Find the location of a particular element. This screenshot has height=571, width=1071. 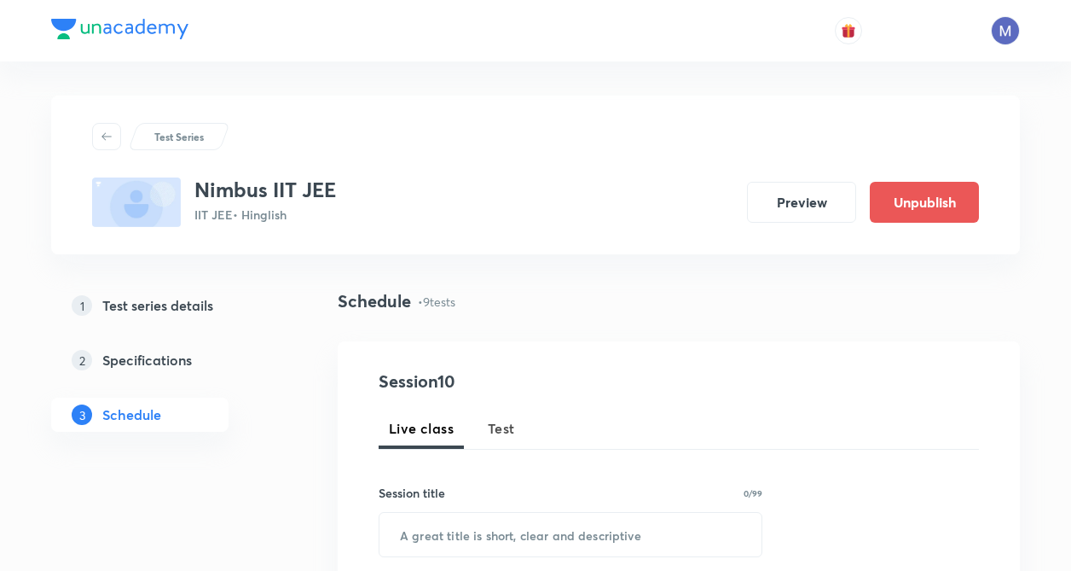

img: avatar is located at coordinates (849, 31).